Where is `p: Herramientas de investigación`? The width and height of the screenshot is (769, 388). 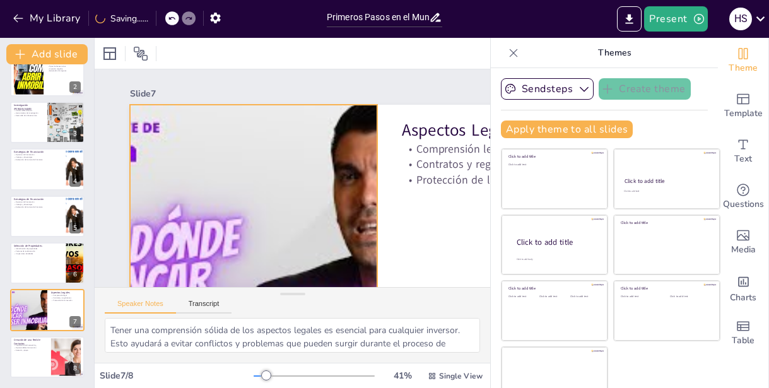 p: Herramientas de investigación is located at coordinates (28, 113).